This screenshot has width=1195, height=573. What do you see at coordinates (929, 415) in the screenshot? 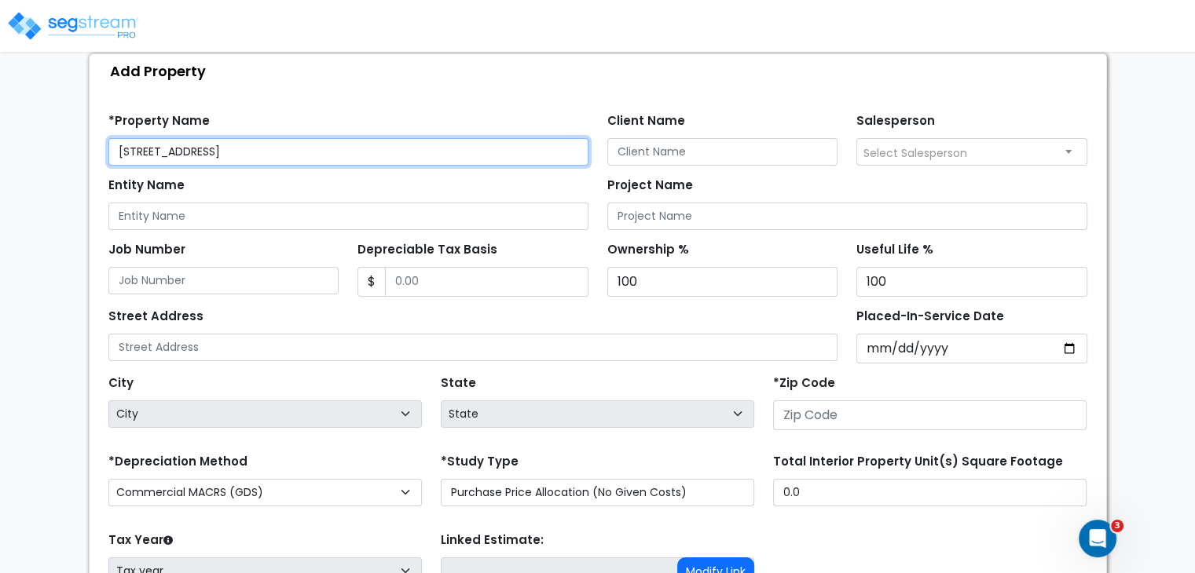
I see `input: Zip Code` at bounding box center [929, 415].